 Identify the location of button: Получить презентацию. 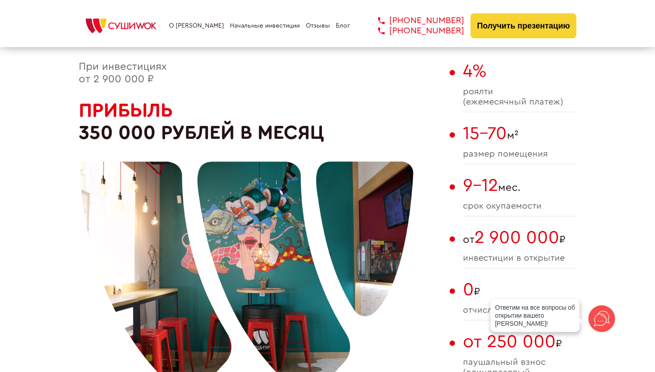
(524, 26).